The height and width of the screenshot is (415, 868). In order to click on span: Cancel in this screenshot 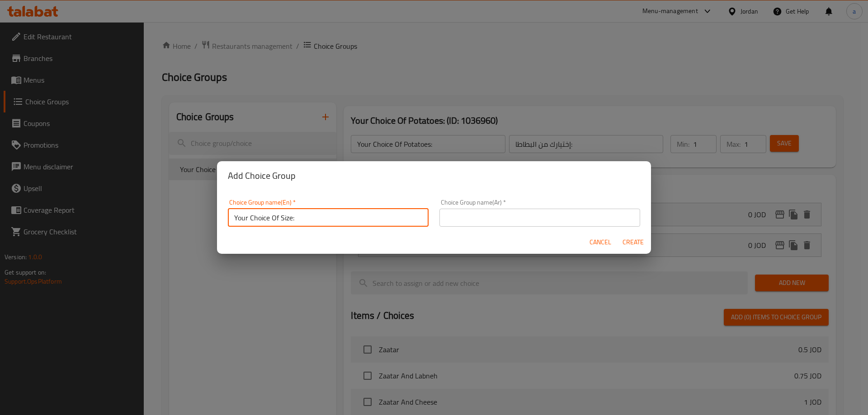, I will do `click(600, 242)`.